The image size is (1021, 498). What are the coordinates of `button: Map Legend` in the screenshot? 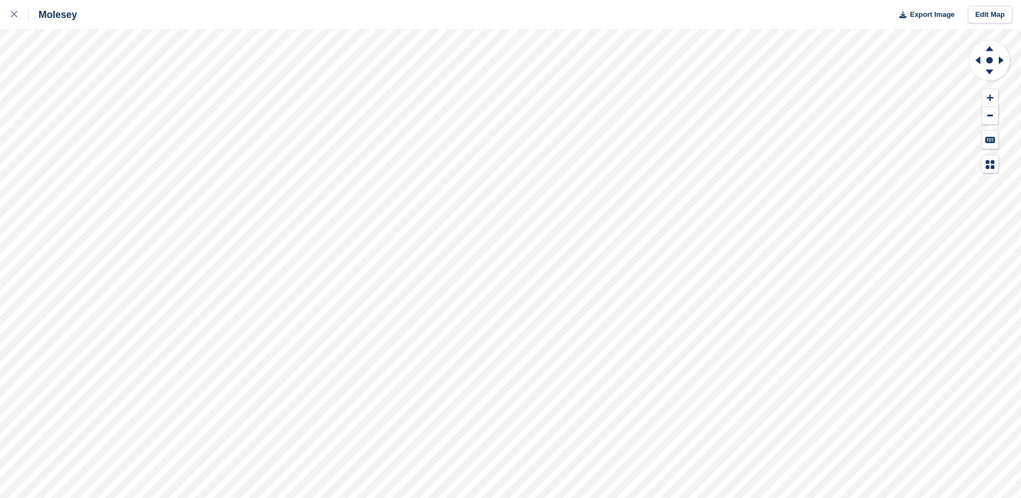 It's located at (990, 164).